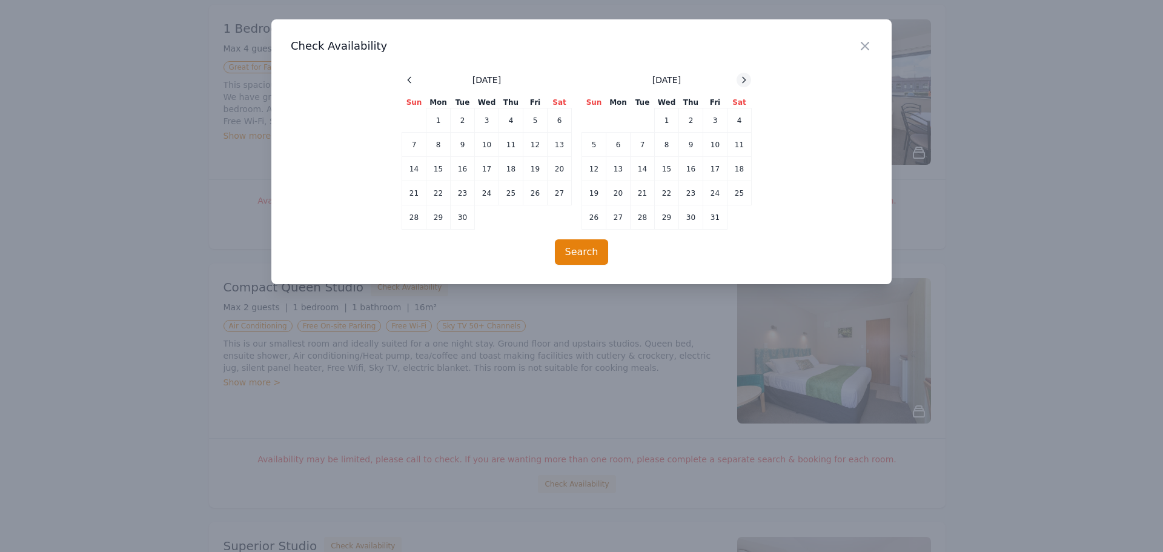 This screenshot has height=552, width=1163. I want to click on td: 31, so click(715, 217).